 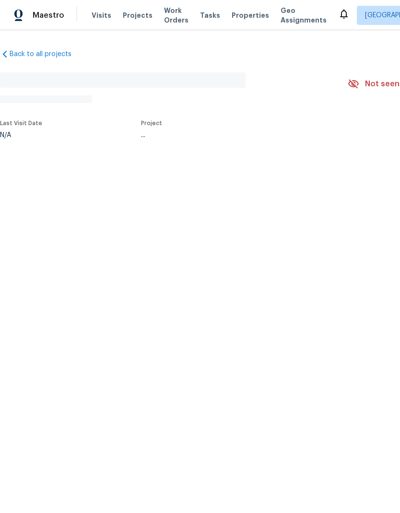 What do you see at coordinates (176, 15) in the screenshot?
I see `span: Work Orders` at bounding box center [176, 15].